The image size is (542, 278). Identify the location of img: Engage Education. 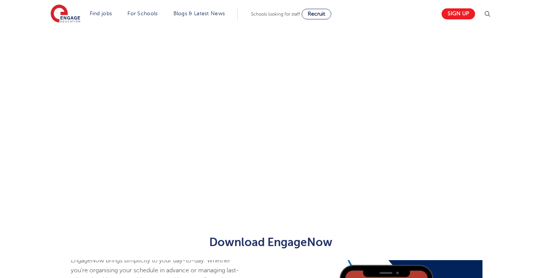
(65, 14).